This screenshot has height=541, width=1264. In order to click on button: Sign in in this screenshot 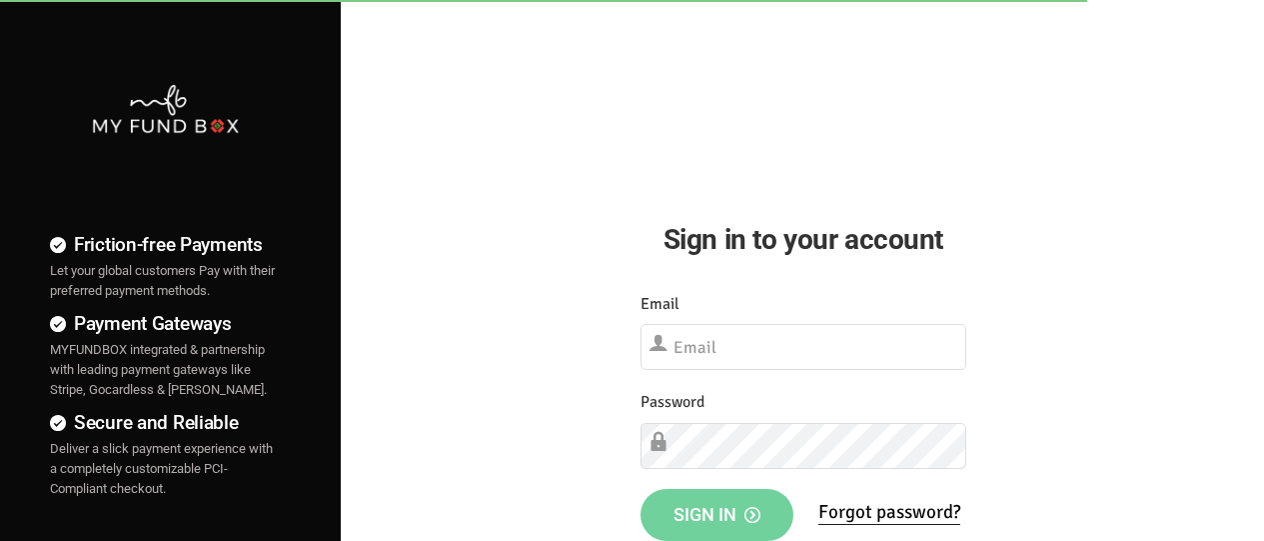, I will do `click(716, 515)`.